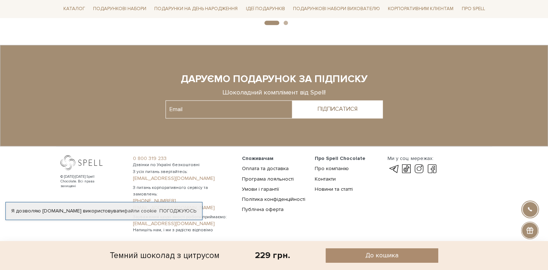 The height and width of the screenshot is (270, 548). What do you see at coordinates (258, 158) in the screenshot?
I see `span: Споживачам` at bounding box center [258, 158].